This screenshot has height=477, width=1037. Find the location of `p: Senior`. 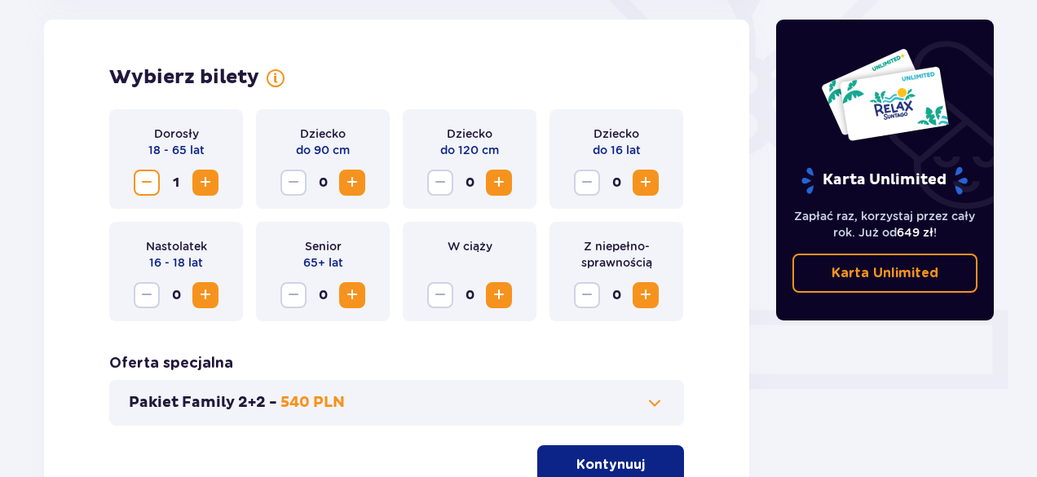

p: Senior is located at coordinates (323, 246).